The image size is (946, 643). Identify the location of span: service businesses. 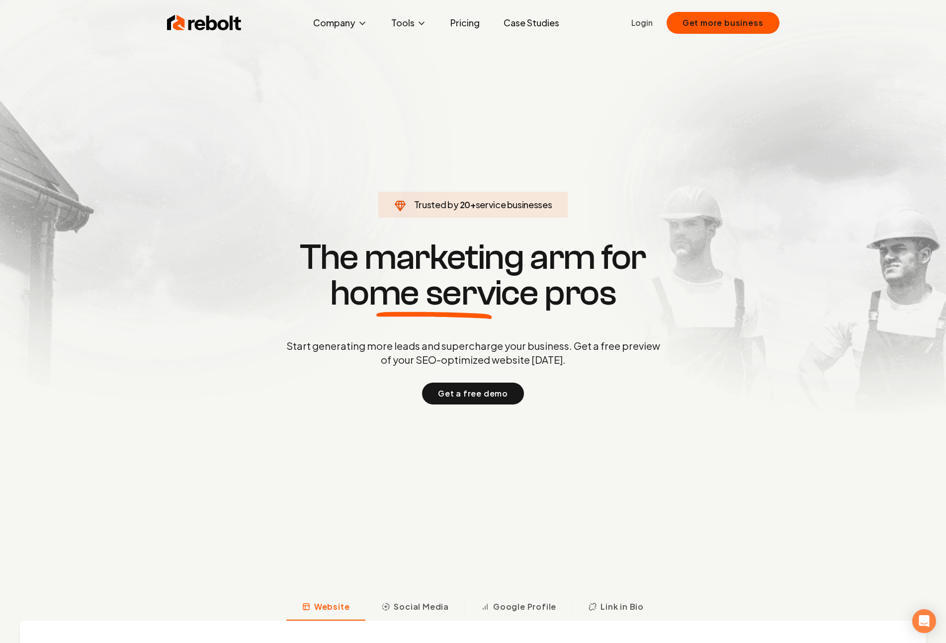
(514, 204).